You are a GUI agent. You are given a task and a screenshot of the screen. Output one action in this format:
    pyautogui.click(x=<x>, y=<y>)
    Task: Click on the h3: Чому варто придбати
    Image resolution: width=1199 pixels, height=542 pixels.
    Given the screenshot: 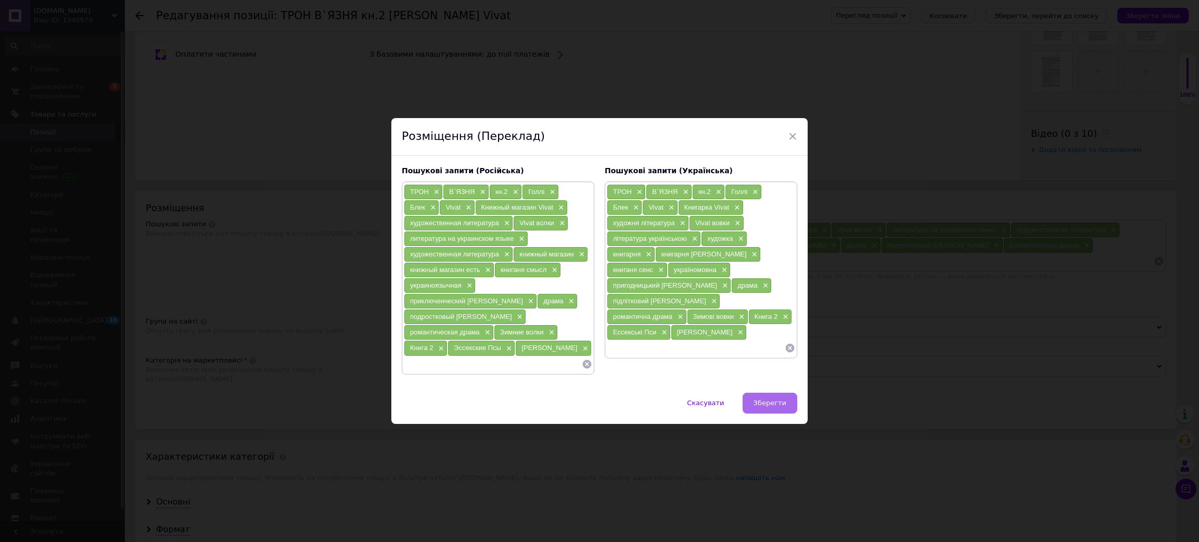 What is the action you would take?
    pyautogui.click(x=432, y=81)
    